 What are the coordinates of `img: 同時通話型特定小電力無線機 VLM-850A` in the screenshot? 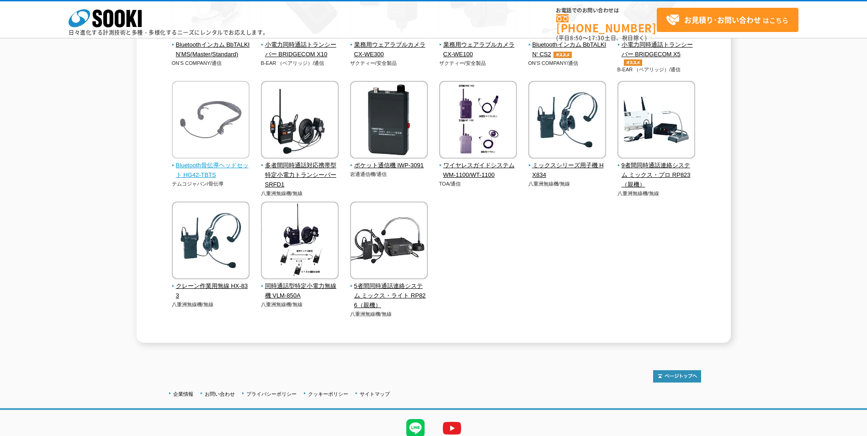 It's located at (300, 241).